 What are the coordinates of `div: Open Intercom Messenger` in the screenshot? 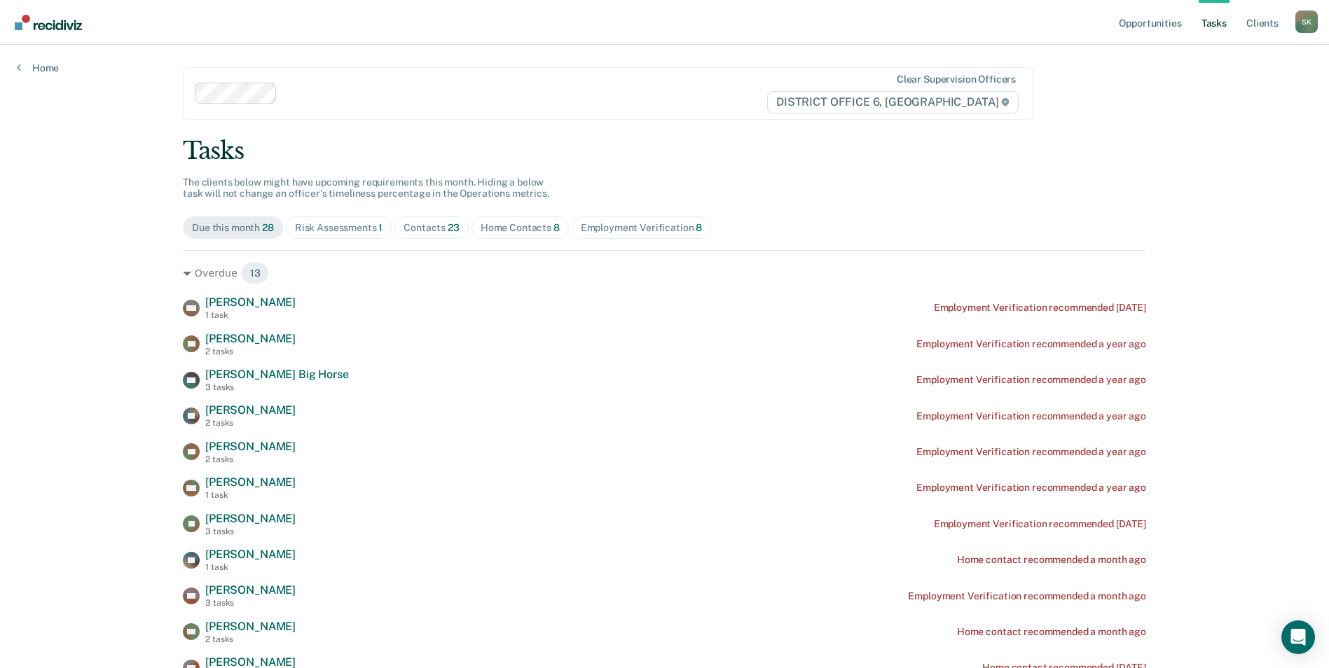 It's located at (1298, 637).